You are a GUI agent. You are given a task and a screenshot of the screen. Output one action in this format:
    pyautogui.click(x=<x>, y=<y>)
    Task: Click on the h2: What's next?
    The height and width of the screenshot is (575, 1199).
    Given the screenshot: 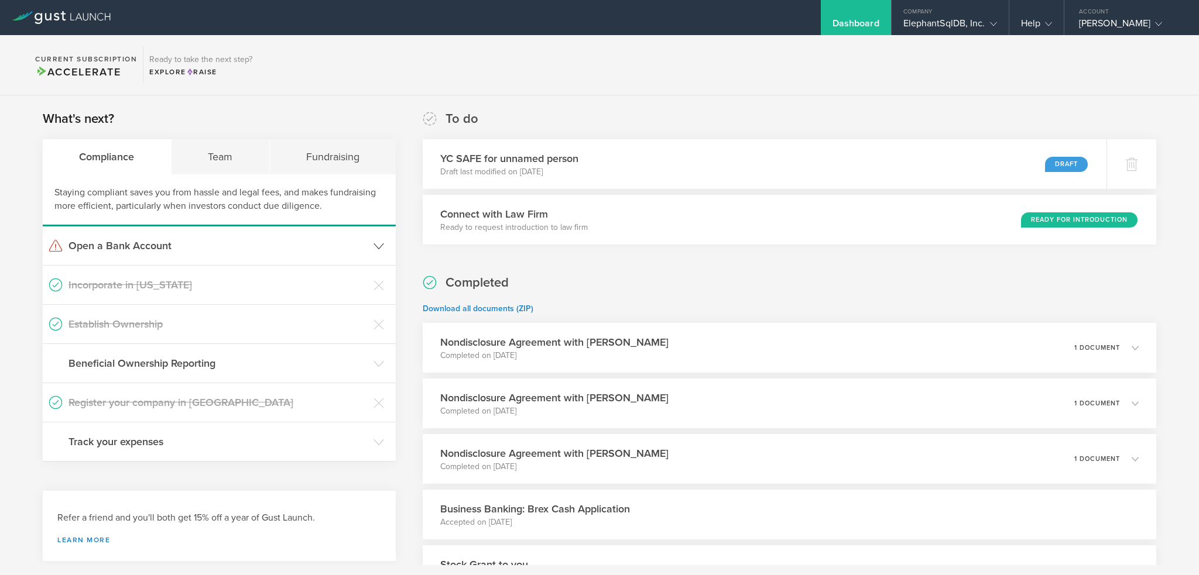 What is the action you would take?
    pyautogui.click(x=78, y=119)
    